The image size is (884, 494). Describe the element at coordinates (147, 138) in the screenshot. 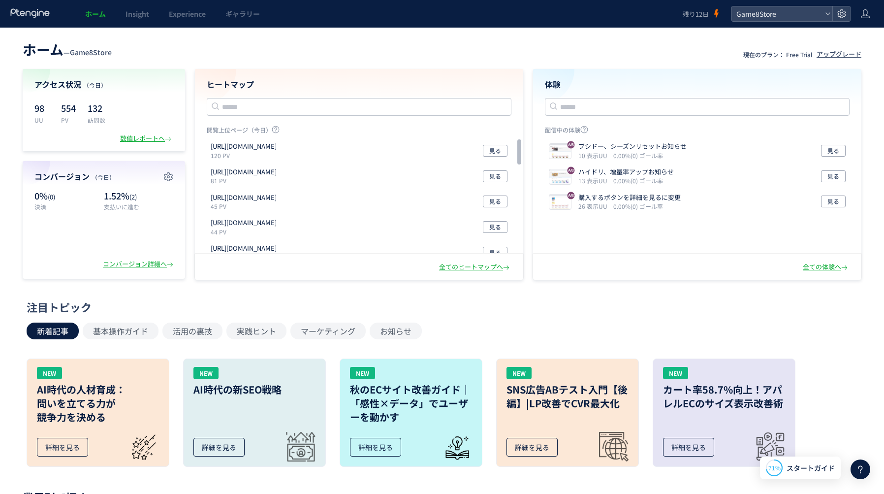

I see `div: 数値レポートへ` at that location.